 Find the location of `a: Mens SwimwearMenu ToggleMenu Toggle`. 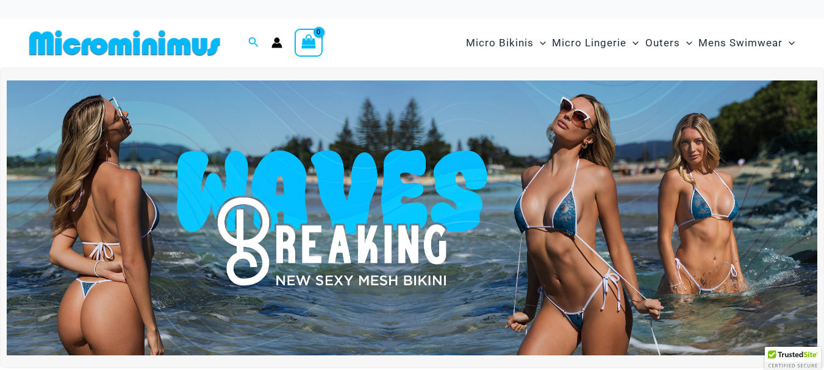

a: Mens SwimwearMenu ToggleMenu Toggle is located at coordinates (747, 43).